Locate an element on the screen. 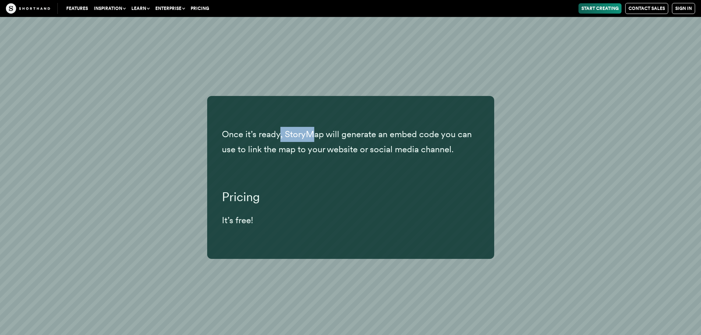 This screenshot has width=701, height=335. a: Start Creating is located at coordinates (599, 8).